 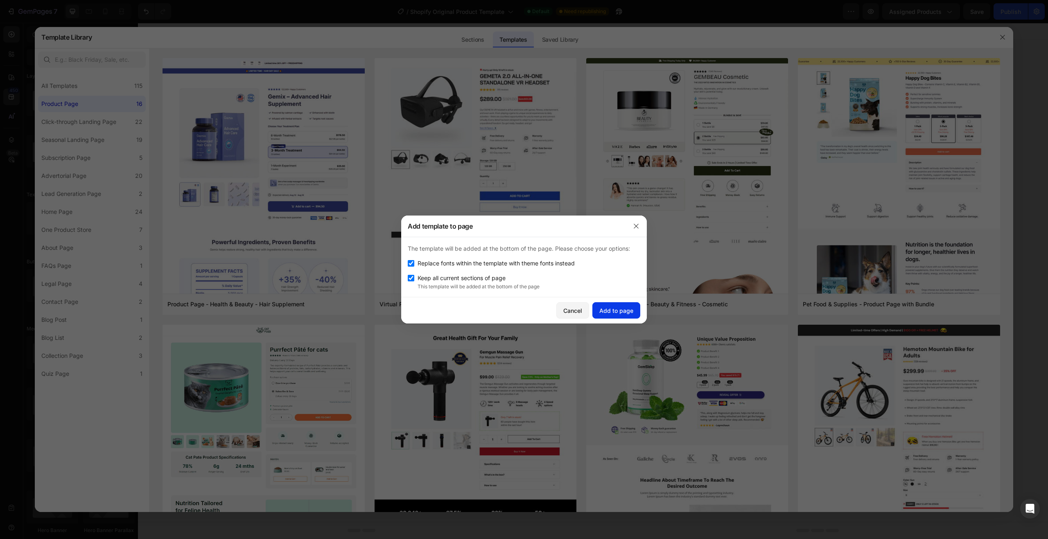 I want to click on div: Generate layout, so click(x=452, y=442).